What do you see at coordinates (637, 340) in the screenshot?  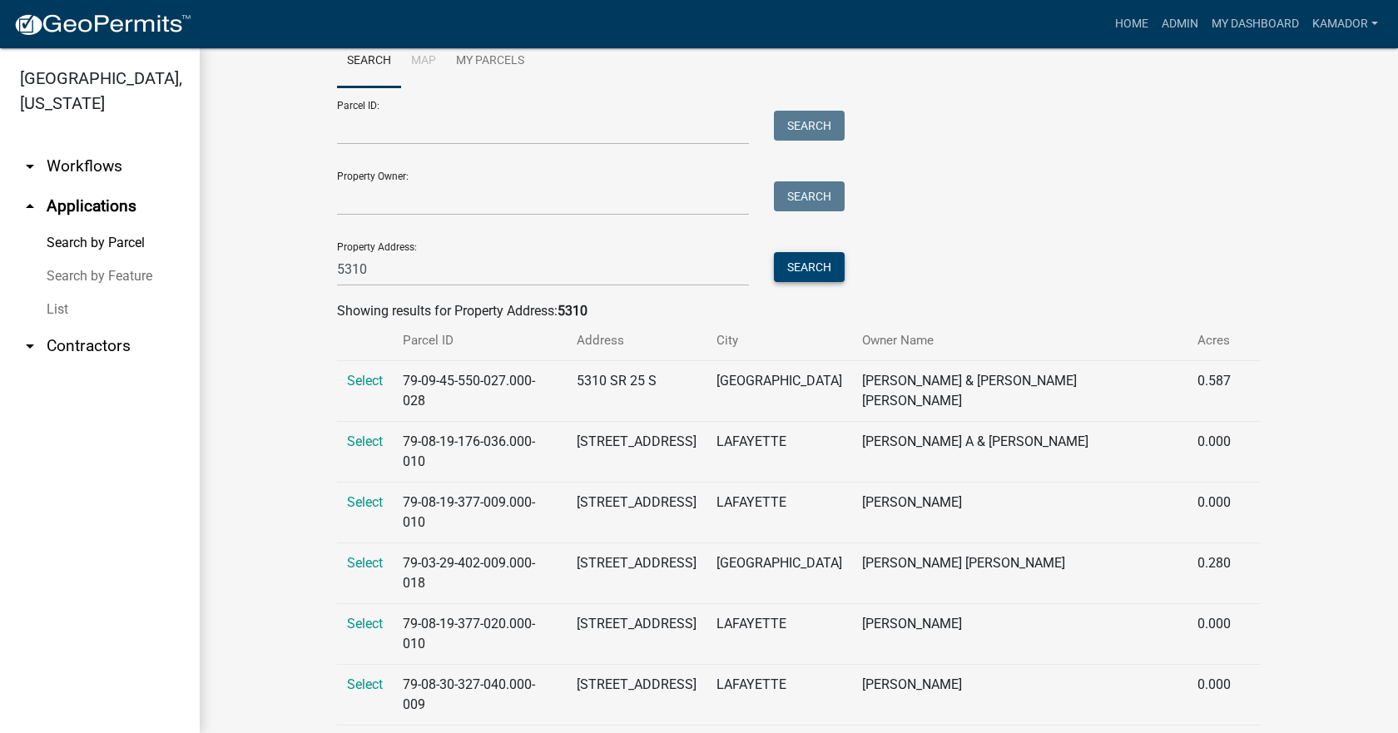 I see `th: Address` at bounding box center [637, 340].